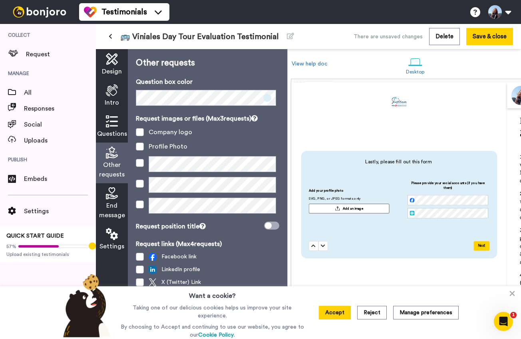 This screenshot has width=521, height=339. Describe the element at coordinates (85, 306) in the screenshot. I see `img: bear-with-cookie.png` at that location.